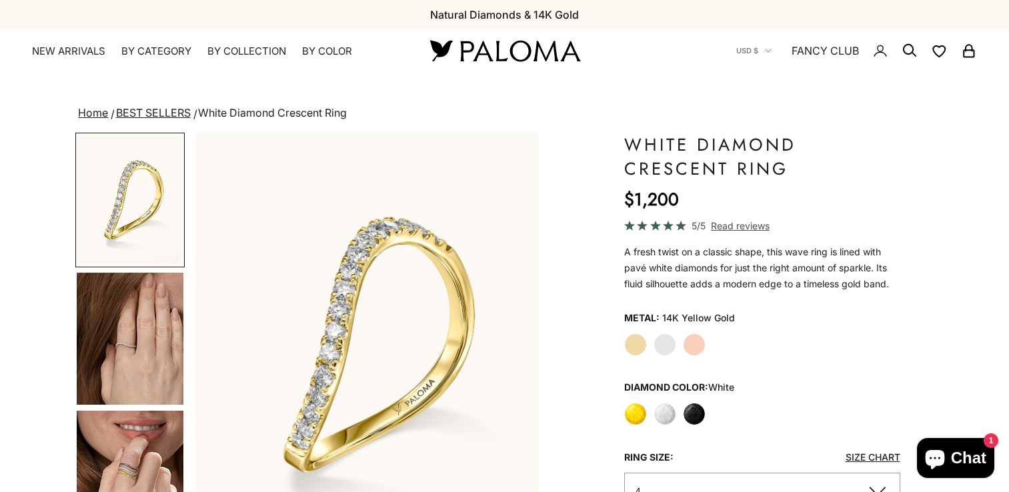 This screenshot has height=492, width=1009. Describe the element at coordinates (649, 458) in the screenshot. I see `legend: Ring size:` at that location.